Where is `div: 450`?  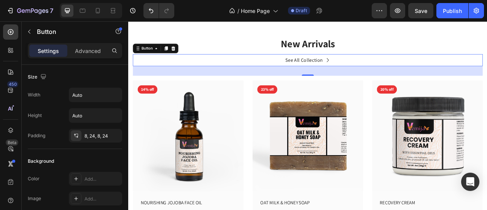
div: 450 is located at coordinates (13, 84).